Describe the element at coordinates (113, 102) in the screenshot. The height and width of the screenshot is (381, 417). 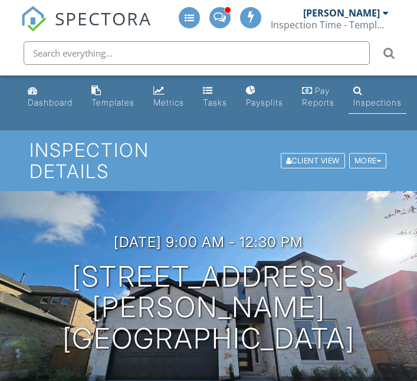
I see `div: Templates` at that location.